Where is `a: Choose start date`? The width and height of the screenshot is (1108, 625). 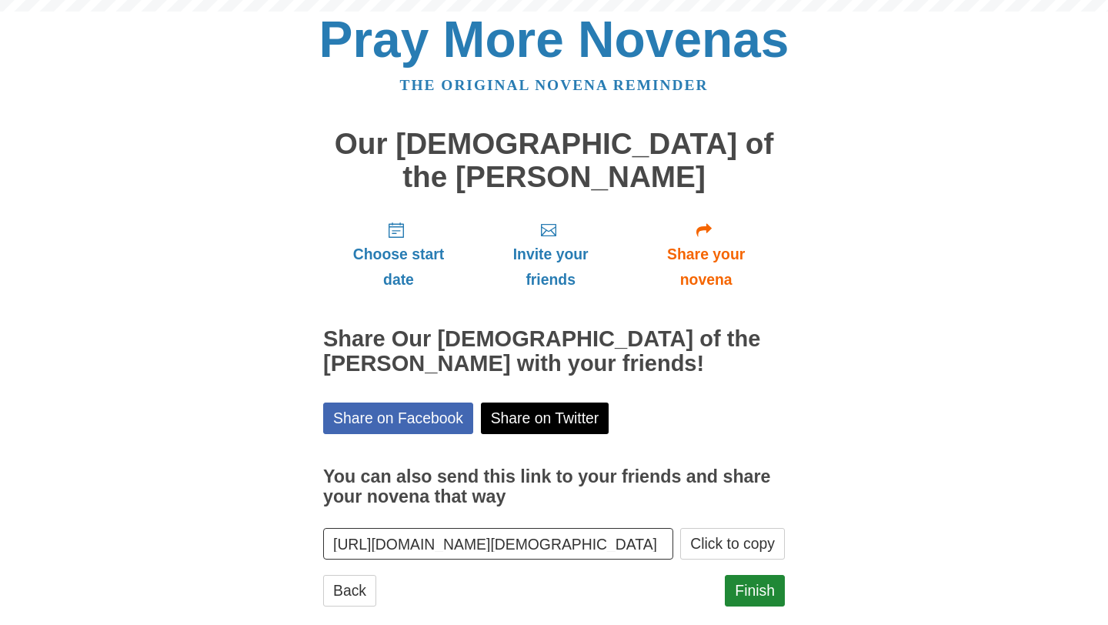 a: Choose start date is located at coordinates (398, 254).